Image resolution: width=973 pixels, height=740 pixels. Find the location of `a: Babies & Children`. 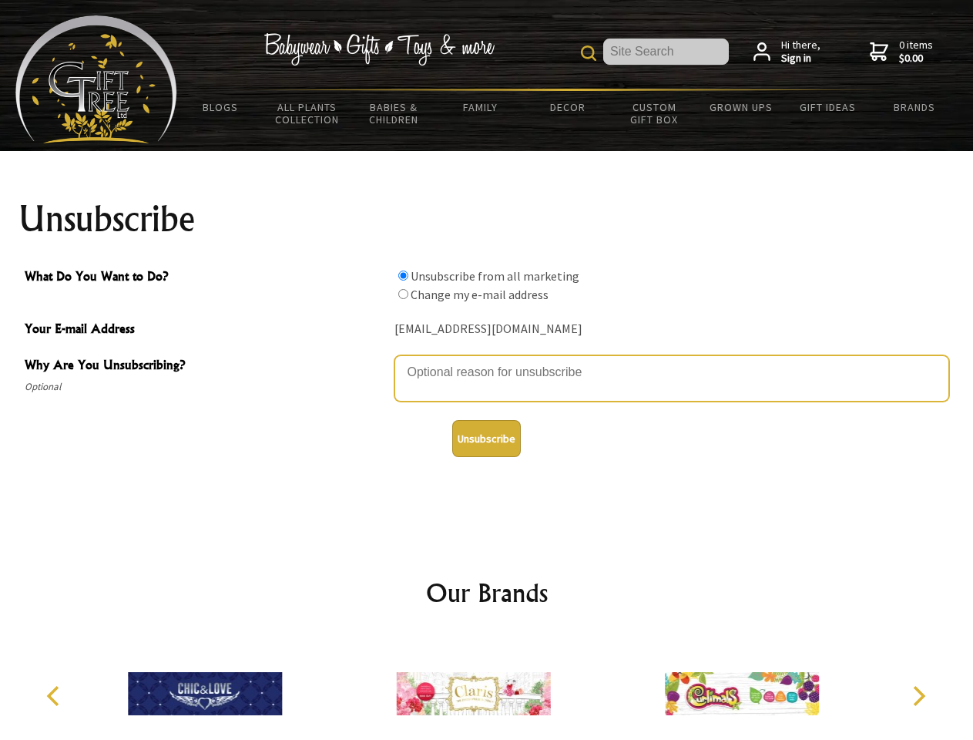

a: Babies & Children is located at coordinates (394, 113).